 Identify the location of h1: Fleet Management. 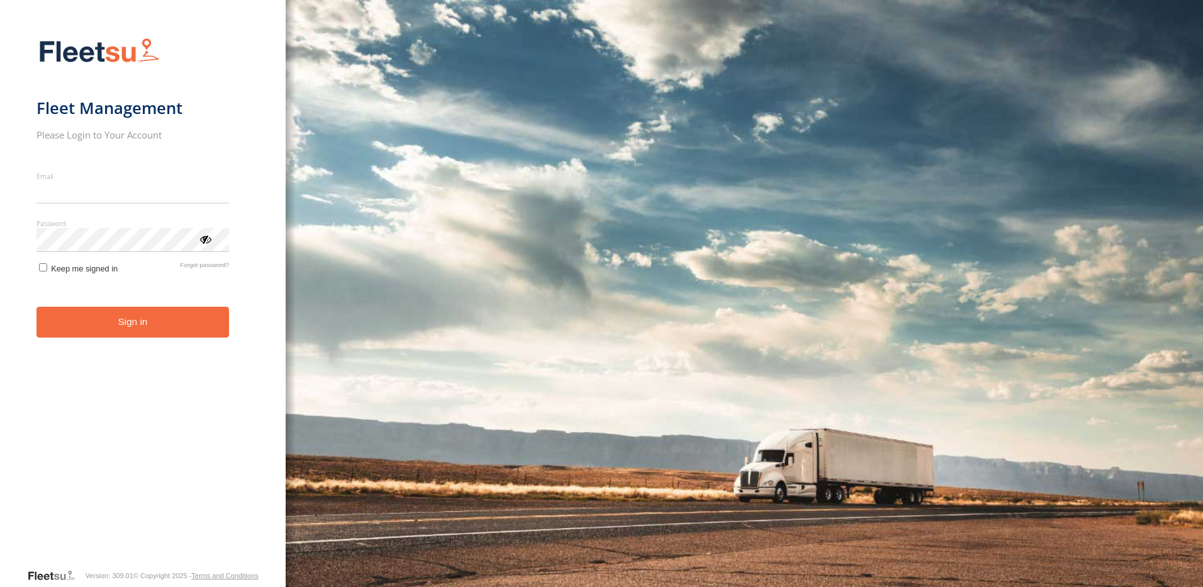
(133, 108).